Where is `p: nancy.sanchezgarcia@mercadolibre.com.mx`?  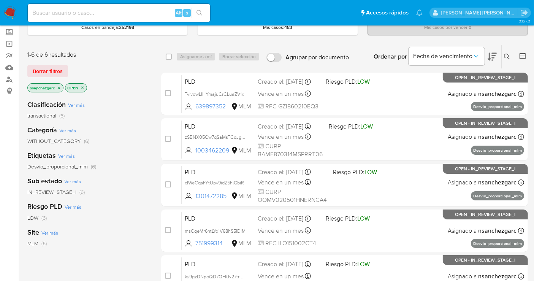
p: nancy.sanchezgarcia@mercadolibre.com.mx is located at coordinates (479, 13).